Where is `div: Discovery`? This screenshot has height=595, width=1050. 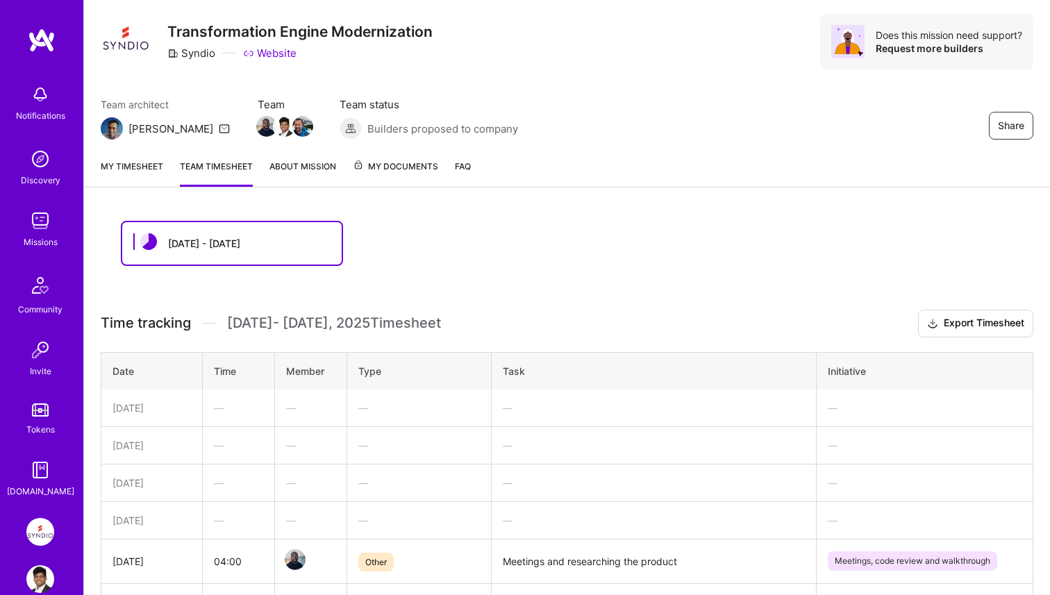
div: Discovery is located at coordinates (40, 180).